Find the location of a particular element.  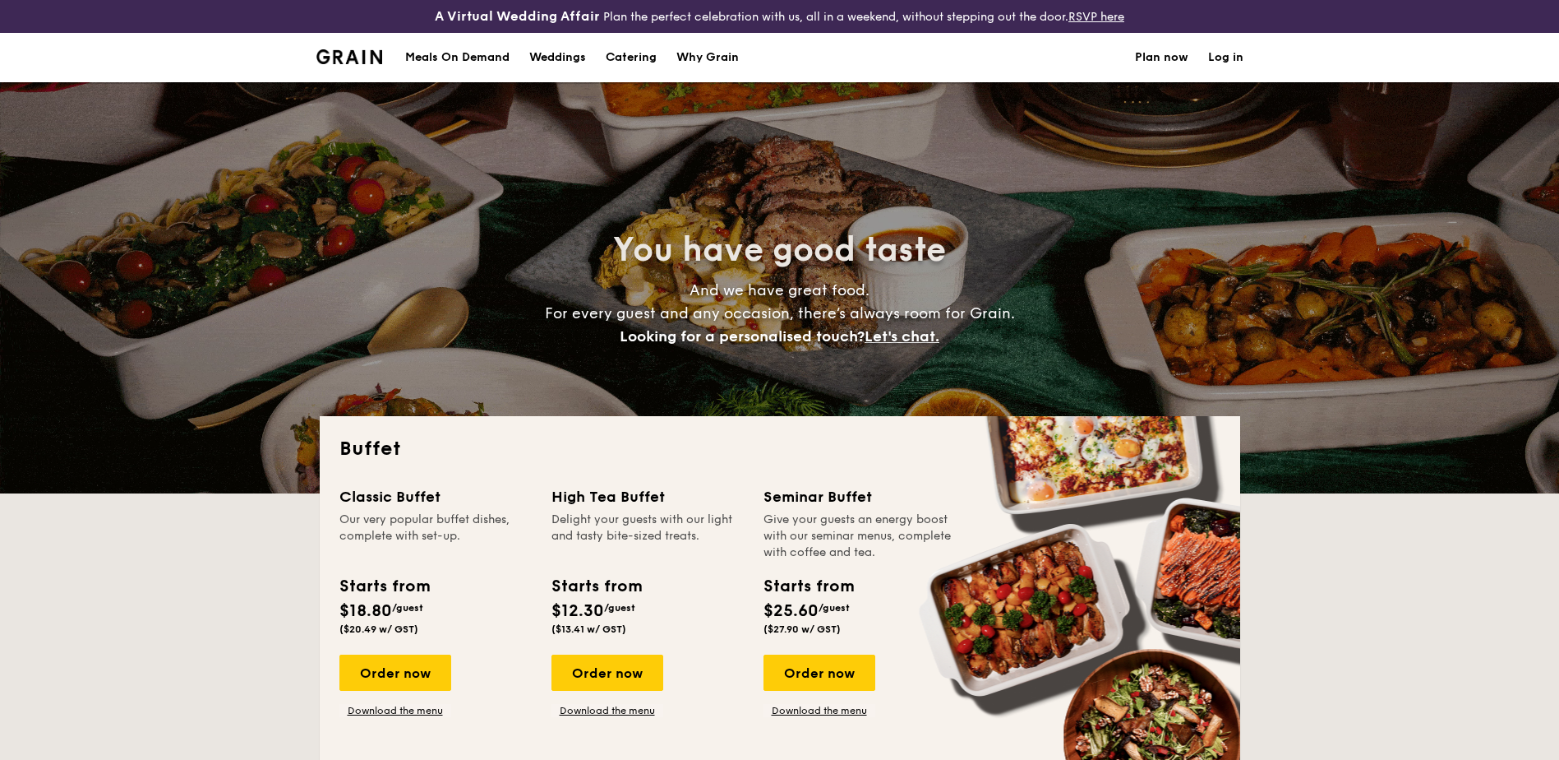

span: And we have great food. For every guest and any occasion, there’s always room for Grain. is located at coordinates (780, 313).